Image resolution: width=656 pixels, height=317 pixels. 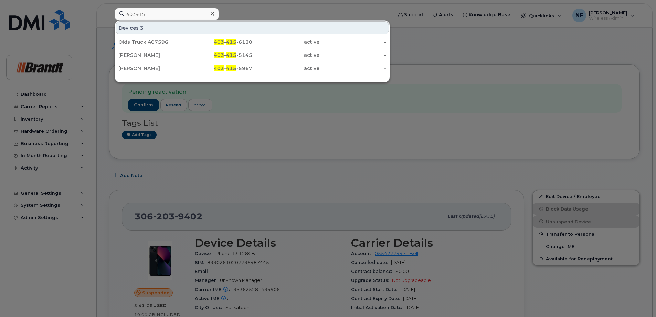 What do you see at coordinates (219, 42) in the screenshot?
I see `div: - -6130` at bounding box center [219, 42].